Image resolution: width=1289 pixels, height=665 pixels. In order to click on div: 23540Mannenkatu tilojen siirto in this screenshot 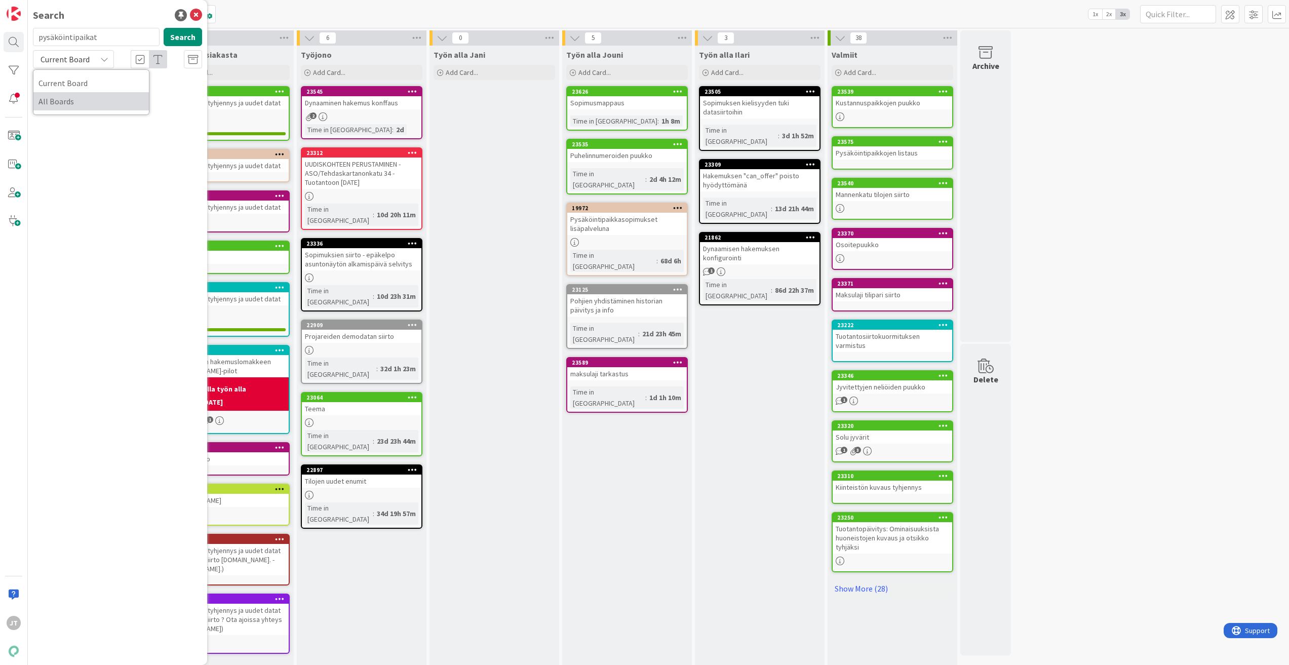, I will do `click(893, 190)`.